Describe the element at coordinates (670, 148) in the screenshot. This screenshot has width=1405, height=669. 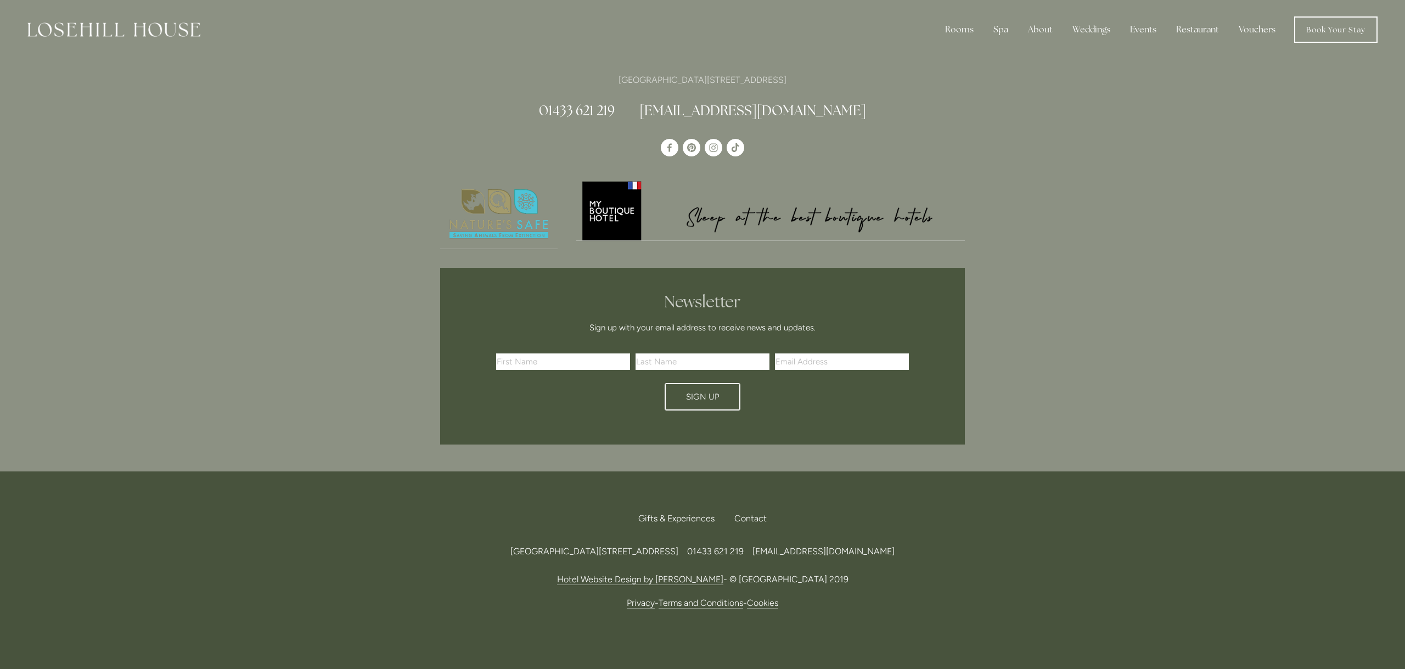
I see `a: Losehill House Hotel & Spa` at that location.